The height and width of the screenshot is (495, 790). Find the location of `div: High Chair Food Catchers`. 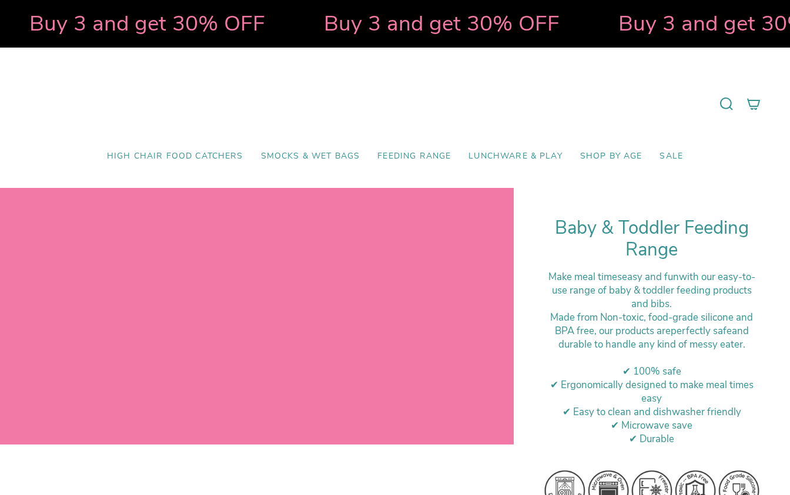

div: High Chair Food Catchers is located at coordinates (175, 156).